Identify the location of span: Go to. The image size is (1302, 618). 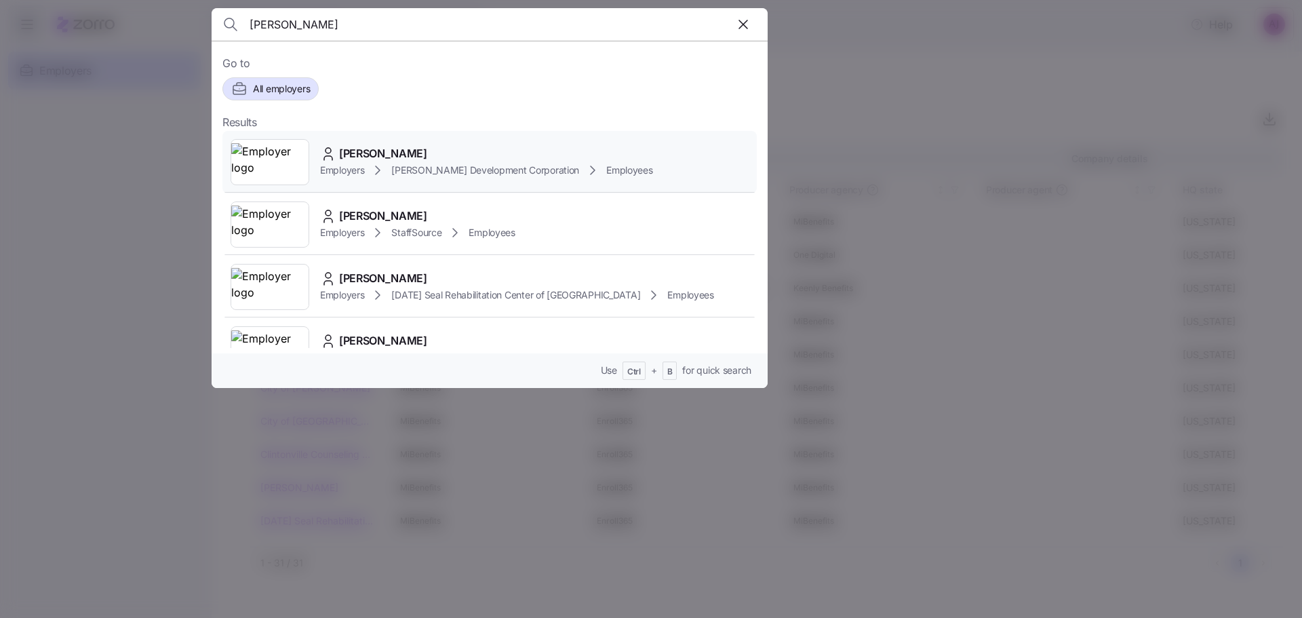
(490, 63).